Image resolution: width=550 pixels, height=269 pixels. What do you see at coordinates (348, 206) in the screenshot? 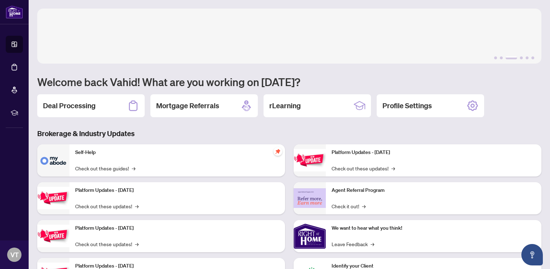
I see `a: Check it out!→` at bounding box center [348, 206].